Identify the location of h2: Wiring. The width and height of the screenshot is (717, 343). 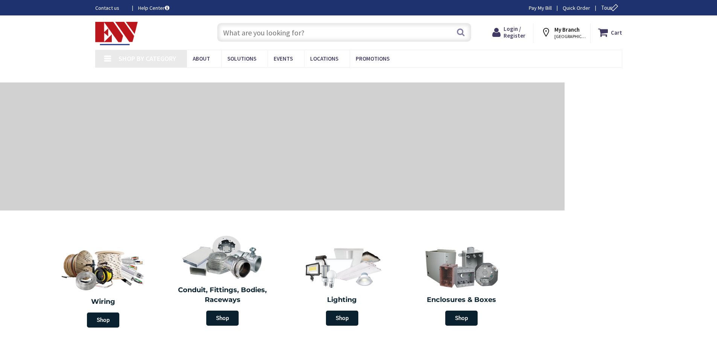
(103, 302).